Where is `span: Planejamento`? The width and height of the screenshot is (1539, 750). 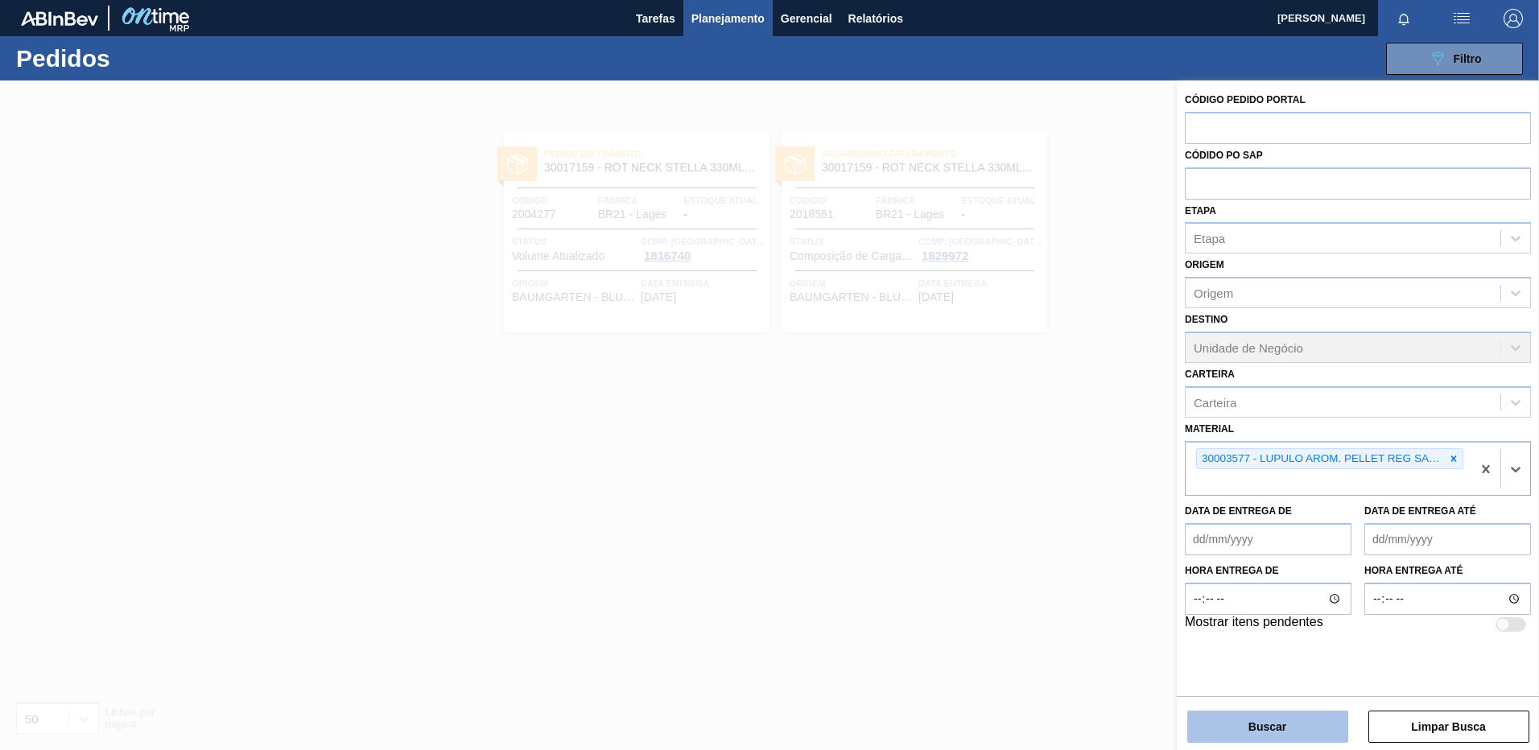
span: Planejamento is located at coordinates (727, 19).